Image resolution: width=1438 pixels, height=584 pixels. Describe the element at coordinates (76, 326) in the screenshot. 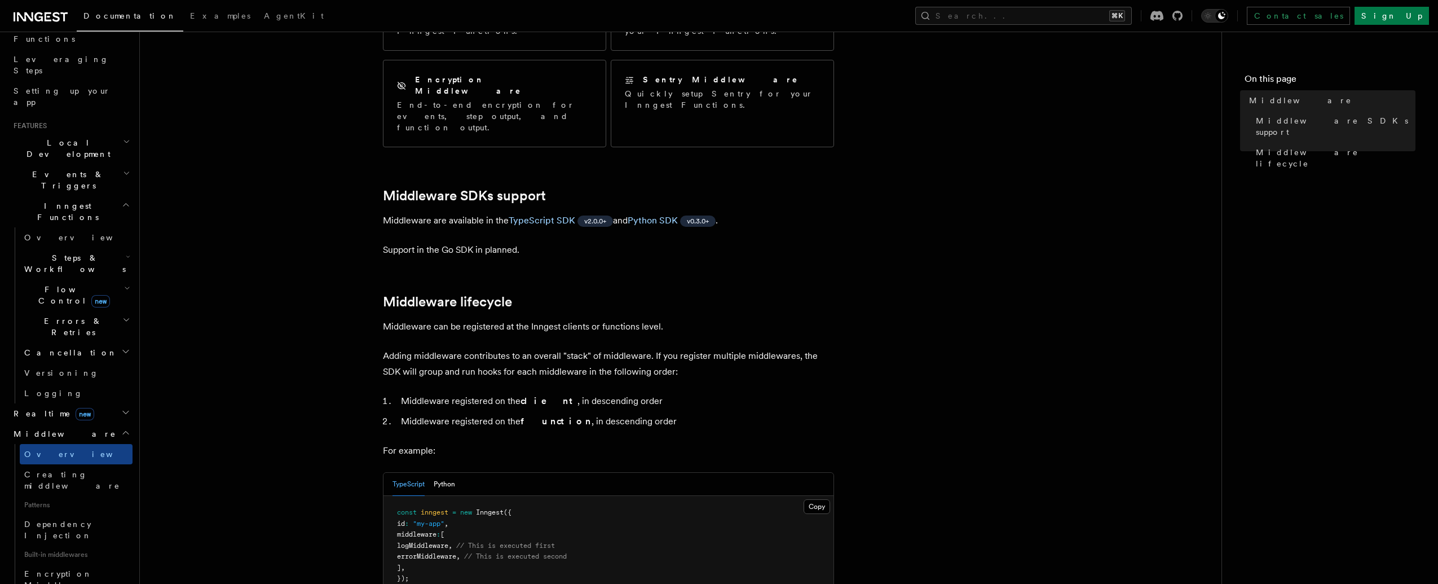

I see `button: Errors & Retries` at that location.